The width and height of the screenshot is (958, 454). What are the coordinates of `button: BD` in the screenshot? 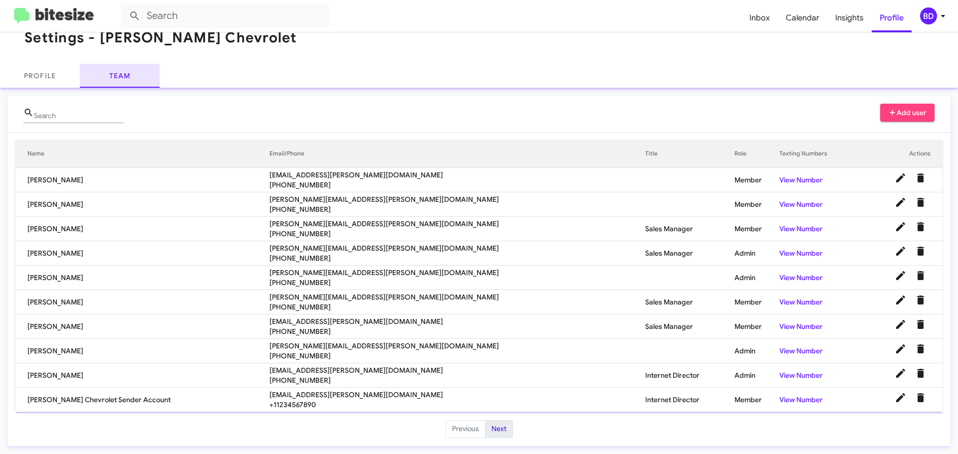 It's located at (929, 16).